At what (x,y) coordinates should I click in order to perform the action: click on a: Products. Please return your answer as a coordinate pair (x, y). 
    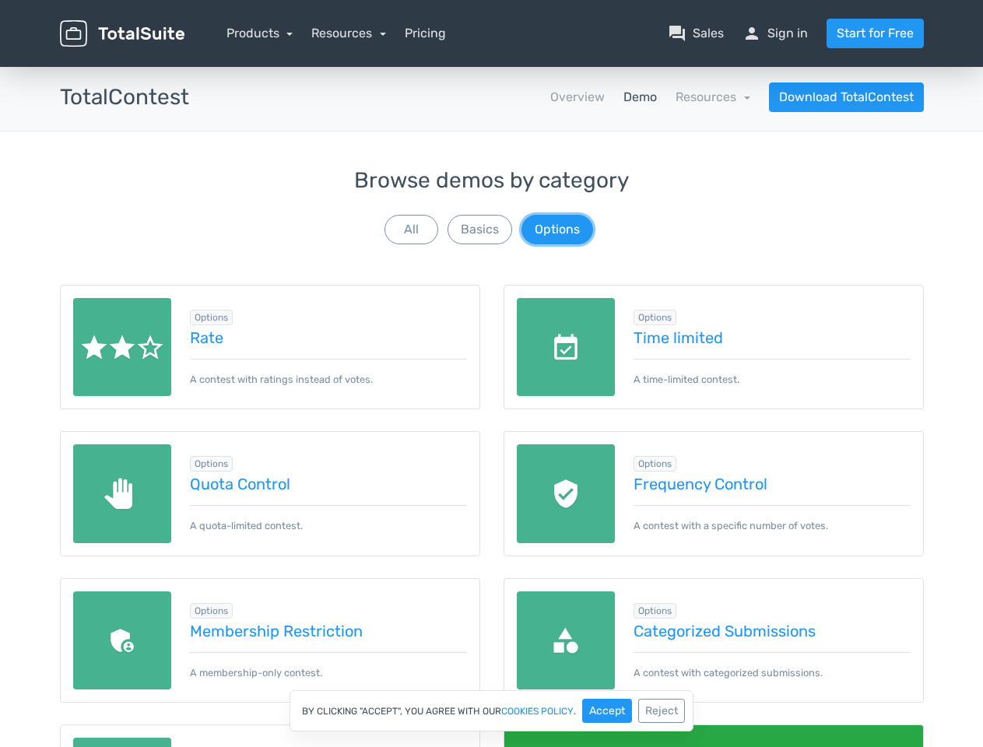
    Looking at the image, I should click on (260, 33).